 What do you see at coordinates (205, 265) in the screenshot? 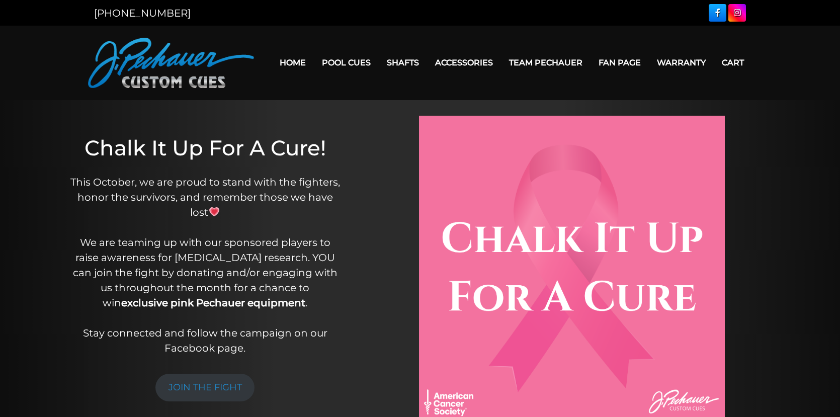
I see `p: This October, we are proud to stand with the fighters, honor the survivors, and remember those we...` at bounding box center [205, 265].